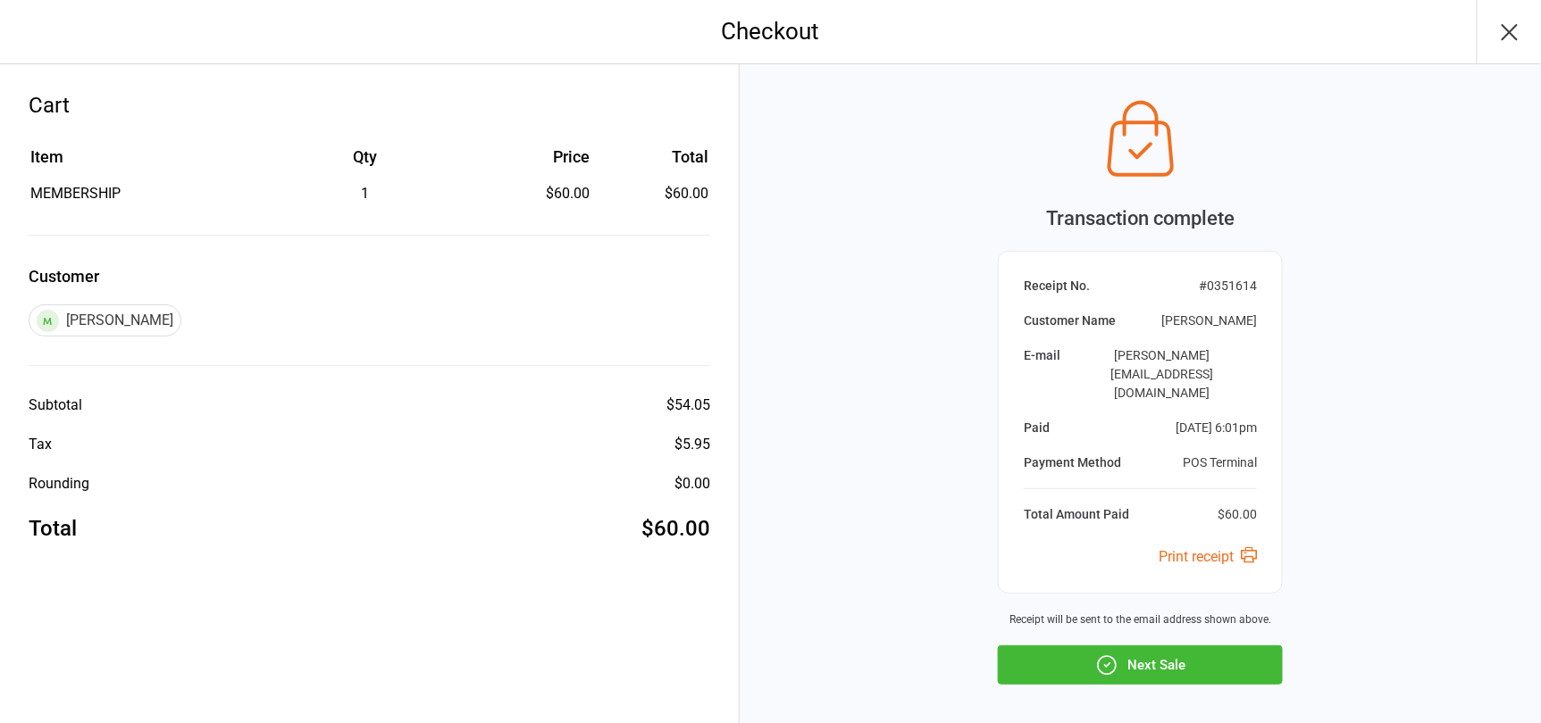  What do you see at coordinates (1140, 620) in the screenshot?
I see `div: Receipt will be sent to the email address shown above.` at bounding box center [1140, 620].